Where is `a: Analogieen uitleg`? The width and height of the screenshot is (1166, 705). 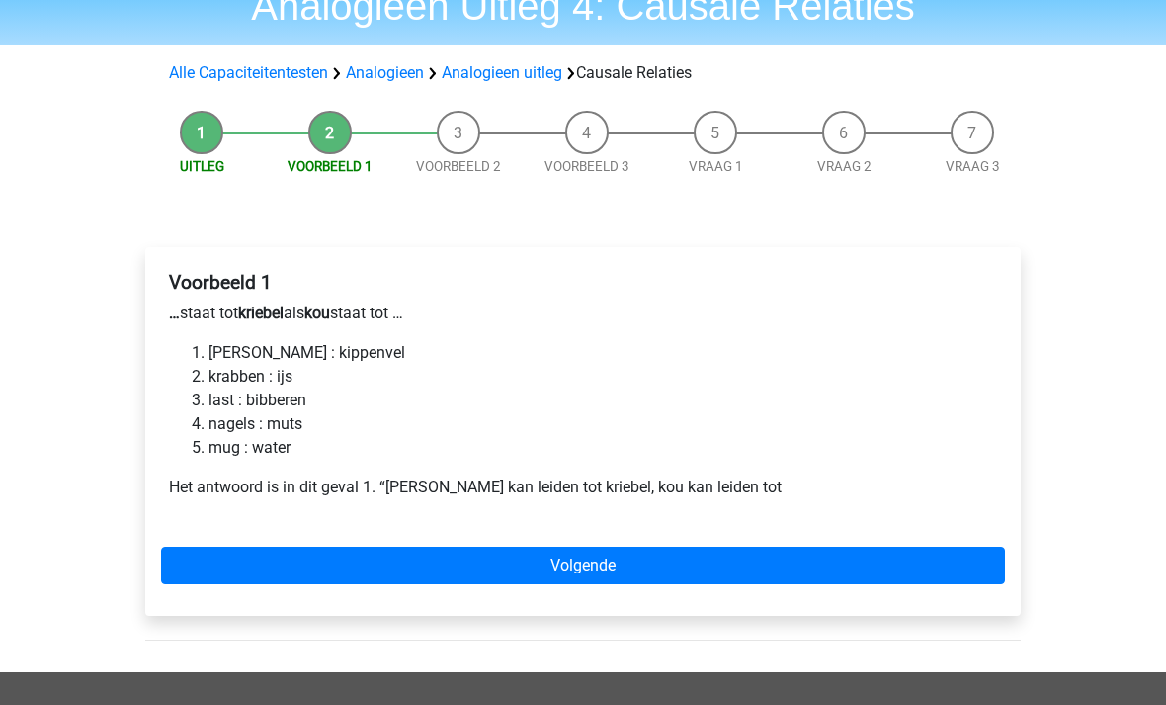
a: Analogieen uitleg is located at coordinates (502, 72).